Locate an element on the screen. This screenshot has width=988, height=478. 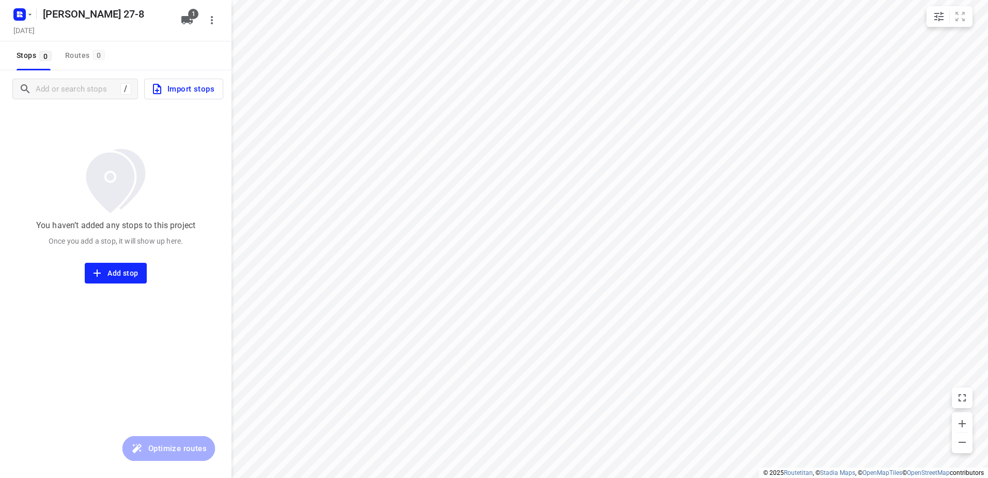
p: Once you add a stop, it will show up here. is located at coordinates (116, 241).